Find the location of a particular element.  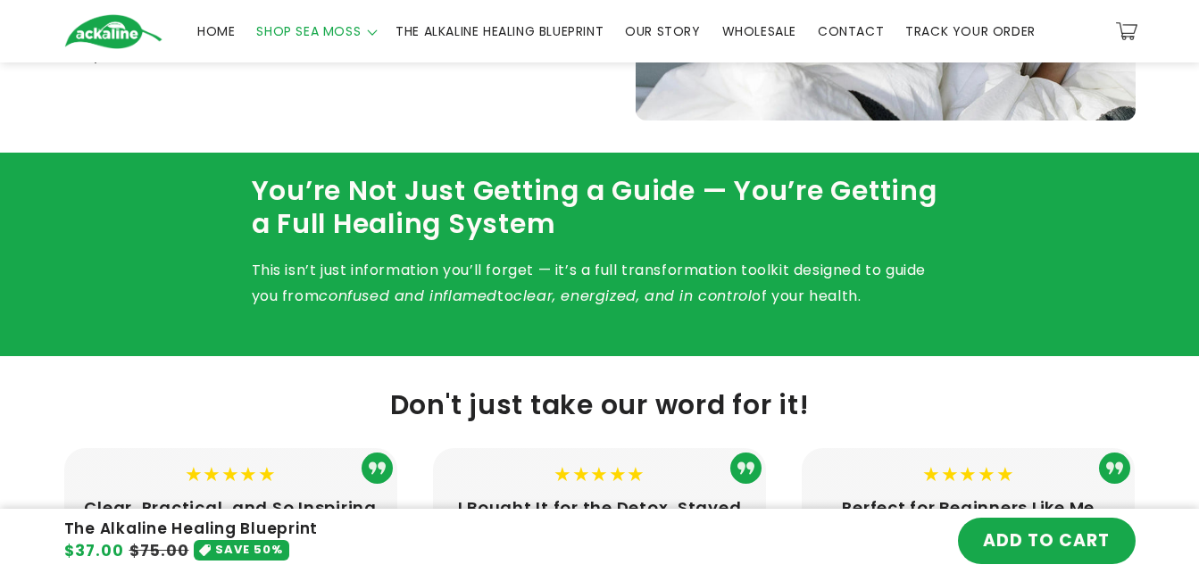

h4: The Alkaline Healing Blueprint is located at coordinates (191, 528).